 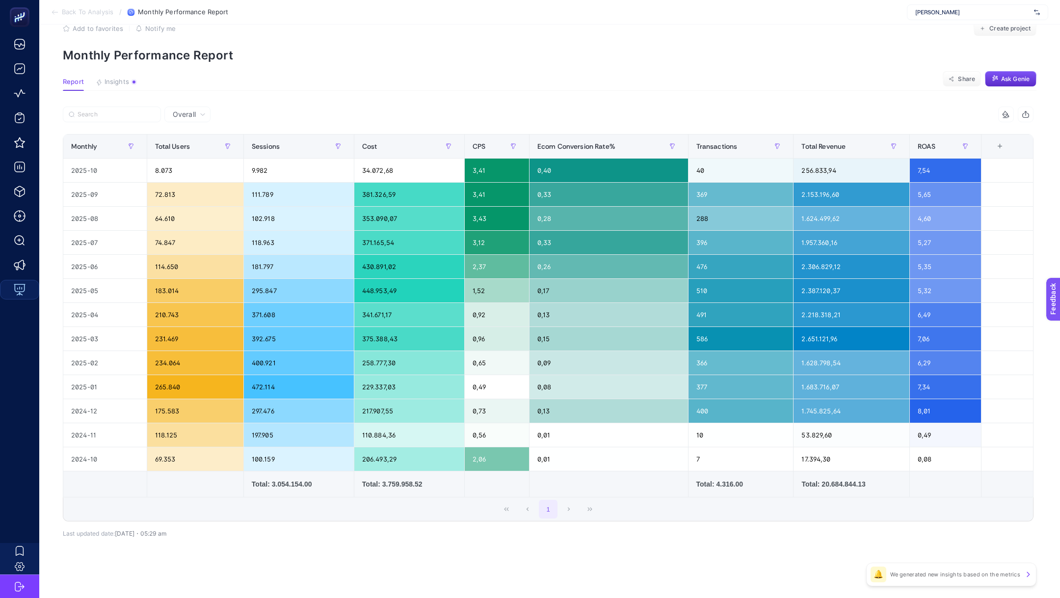 I want to click on div: 1.957.360,16, so click(x=851, y=242).